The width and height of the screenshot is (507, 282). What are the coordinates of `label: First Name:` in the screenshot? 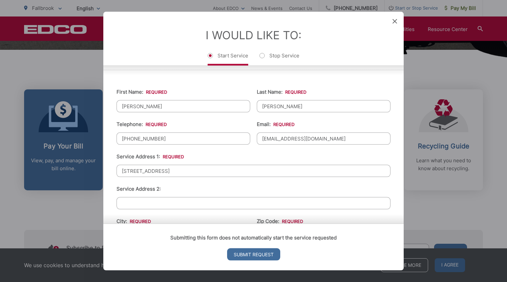 It's located at (142, 92).